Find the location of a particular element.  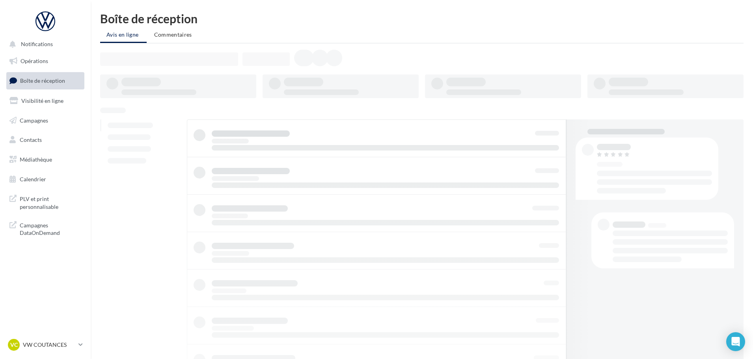

span: PLV et print personnalisable is located at coordinates (50, 202).